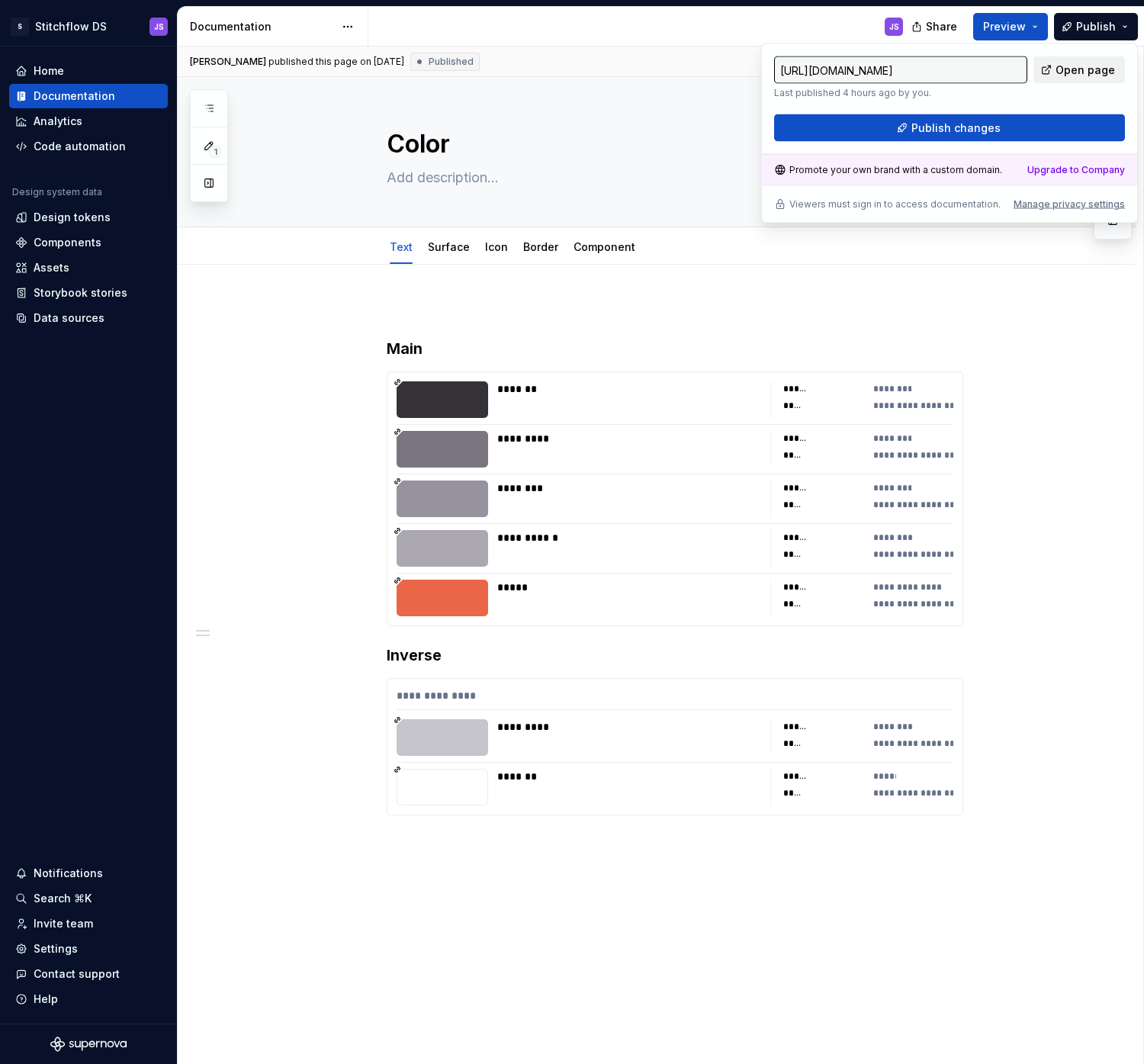  Describe the element at coordinates (1010, 27) in the screenshot. I see `button: Preview` at that location.